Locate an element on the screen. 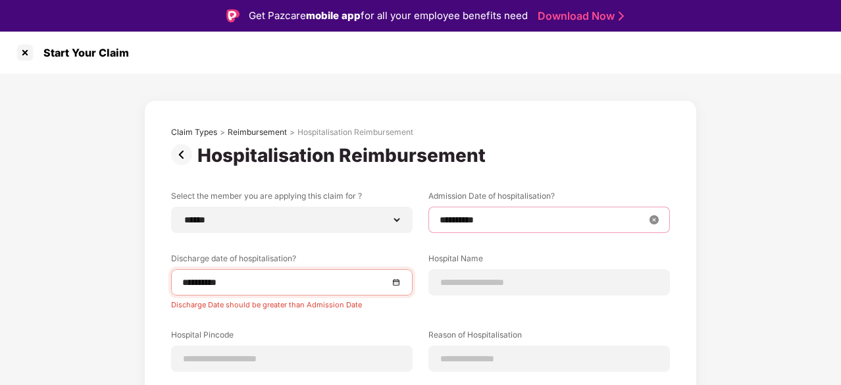 The height and width of the screenshot is (385, 841). label: Select the member you are applying this claim for ? is located at coordinates (292, 198).